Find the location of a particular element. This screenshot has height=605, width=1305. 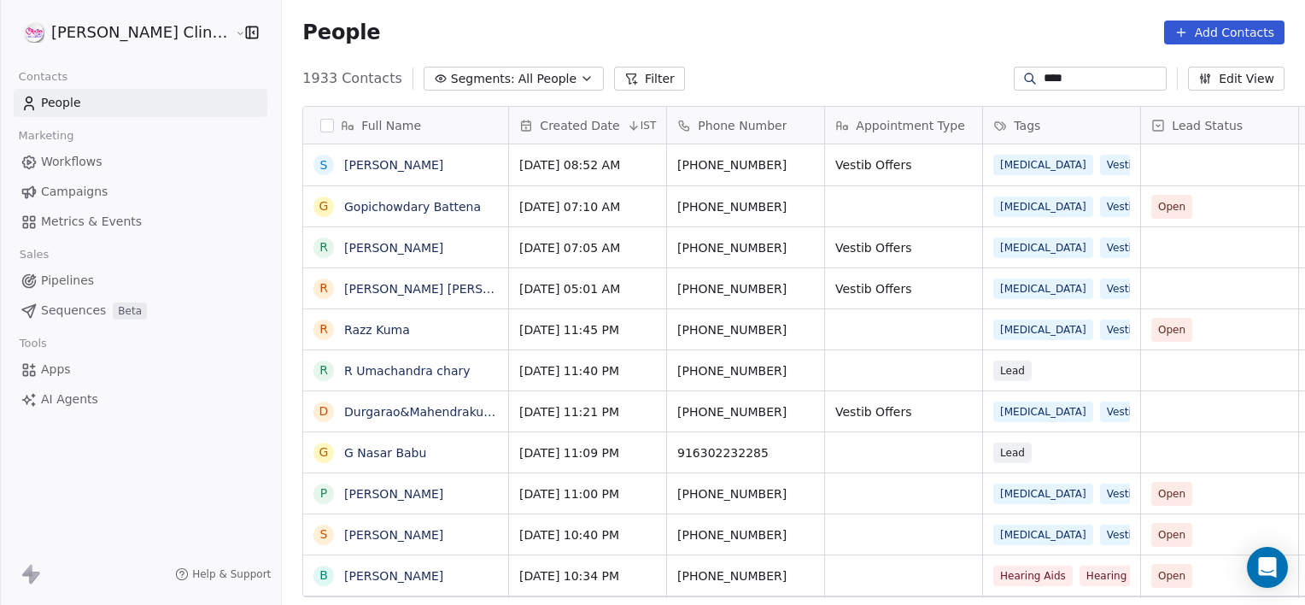

a: Metrics & Events is located at coordinates (140, 221).